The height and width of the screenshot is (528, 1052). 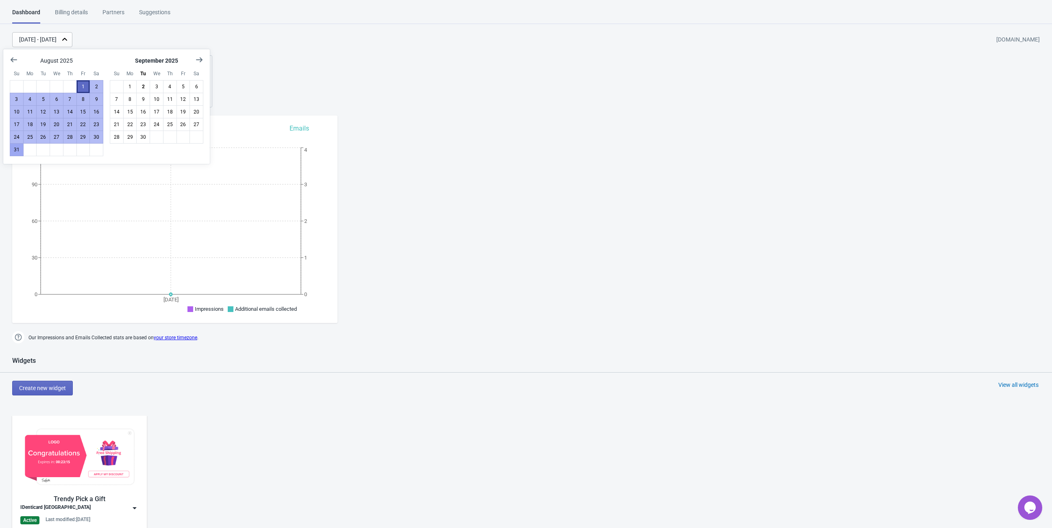 I want to click on img: help.png, so click(x=18, y=337).